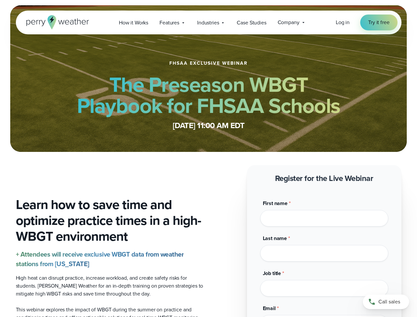 This screenshot has width=417, height=317. Describe the element at coordinates (269, 308) in the screenshot. I see `span: Email` at that location.